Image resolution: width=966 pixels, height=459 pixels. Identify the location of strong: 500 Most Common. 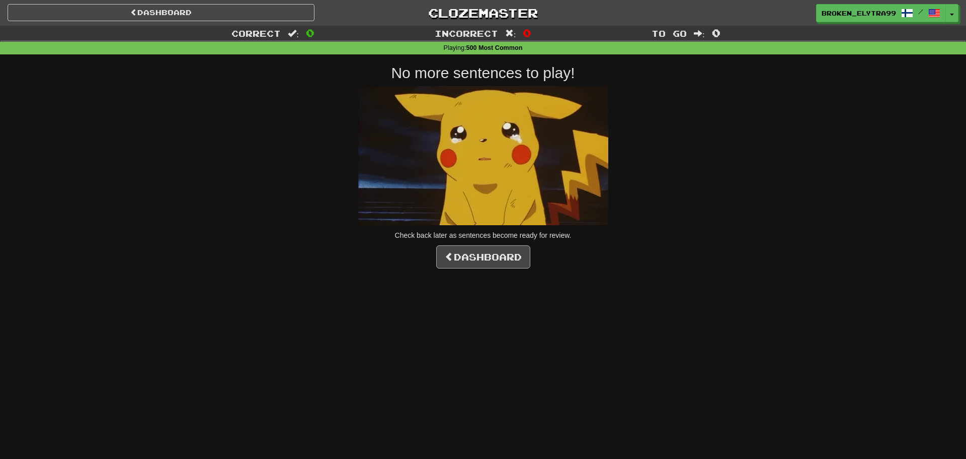
(494, 48).